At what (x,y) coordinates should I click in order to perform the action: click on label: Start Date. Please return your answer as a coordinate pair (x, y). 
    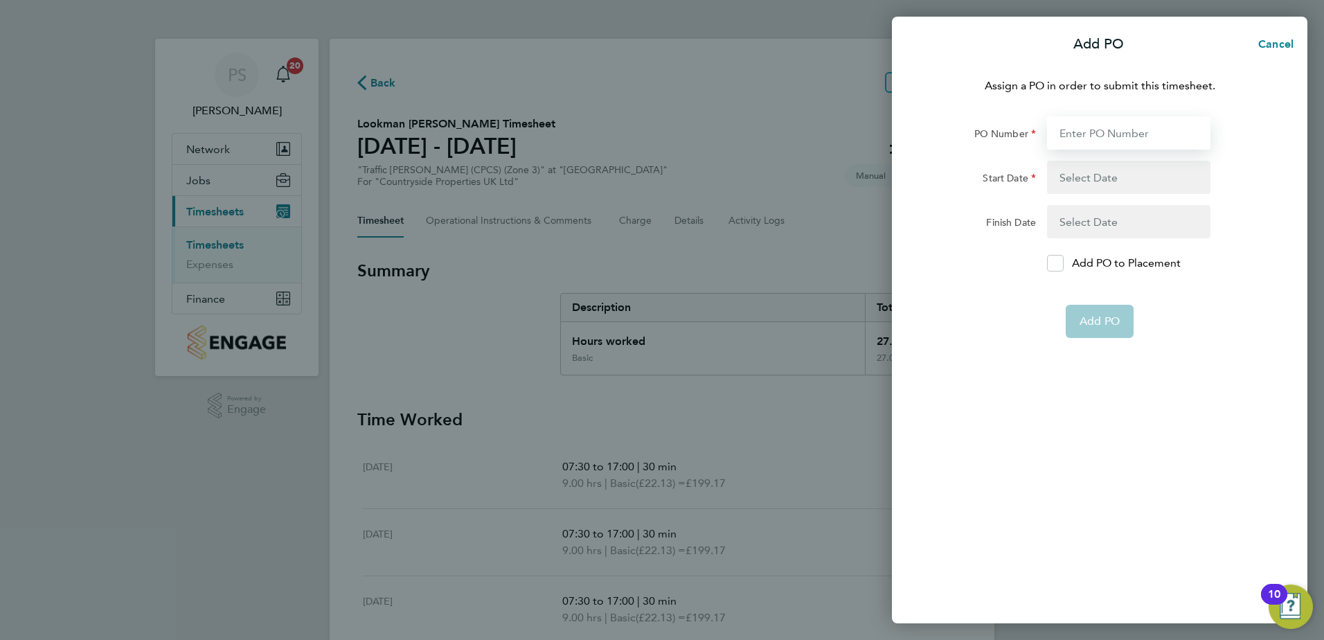
    Looking at the image, I should click on (1009, 180).